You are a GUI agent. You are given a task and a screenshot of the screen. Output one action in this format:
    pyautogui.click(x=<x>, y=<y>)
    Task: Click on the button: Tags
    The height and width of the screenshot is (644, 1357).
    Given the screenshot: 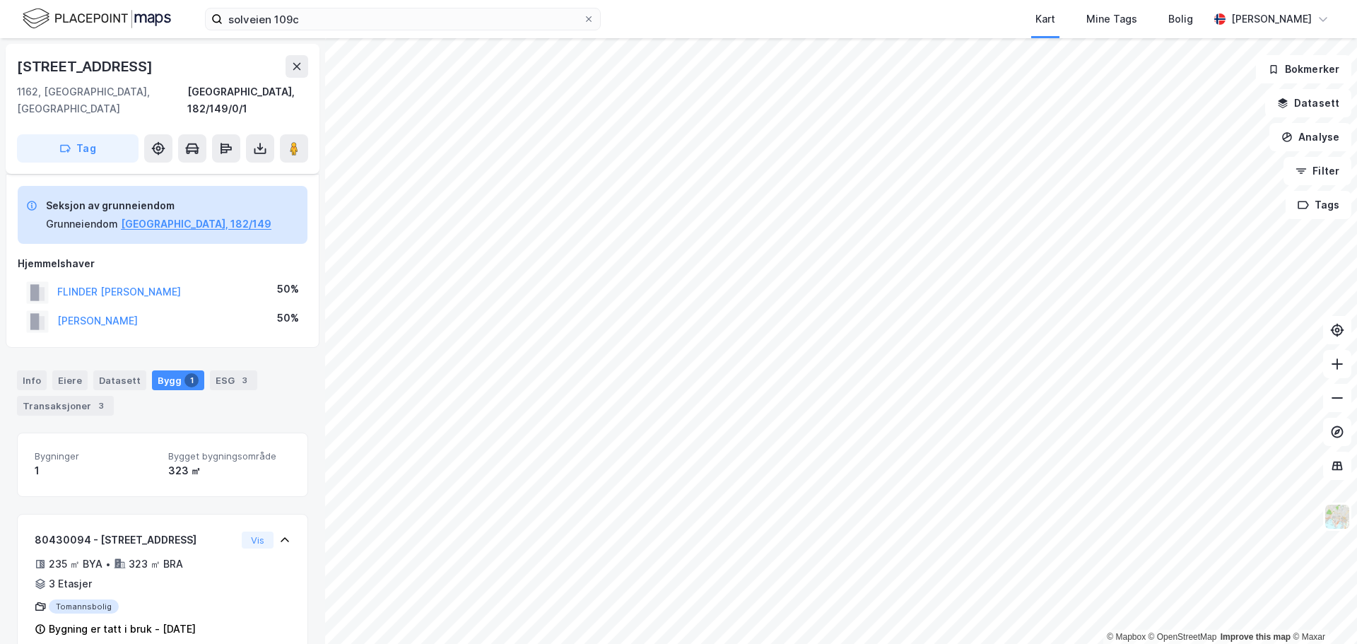 What is the action you would take?
    pyautogui.click(x=1318, y=205)
    